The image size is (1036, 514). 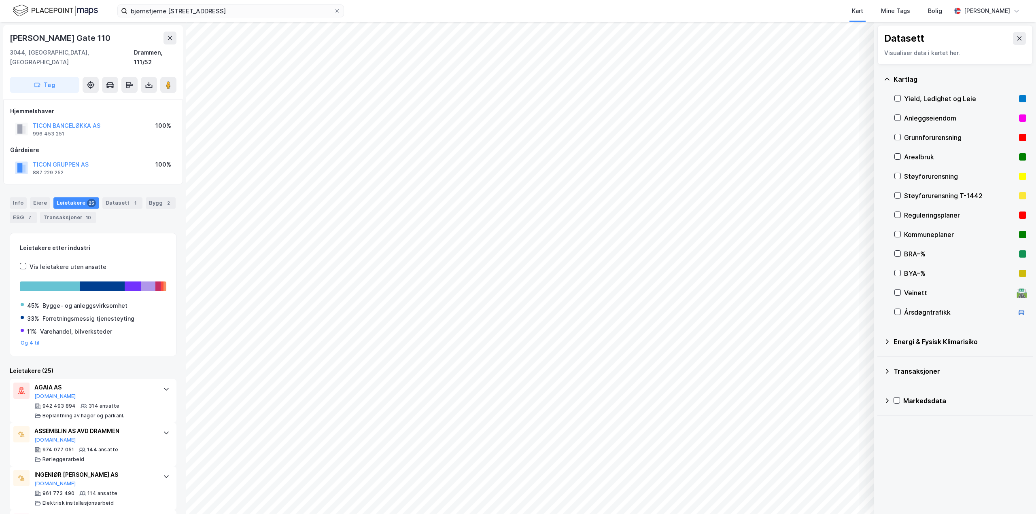 I want to click on div: Kart, so click(x=858, y=11).